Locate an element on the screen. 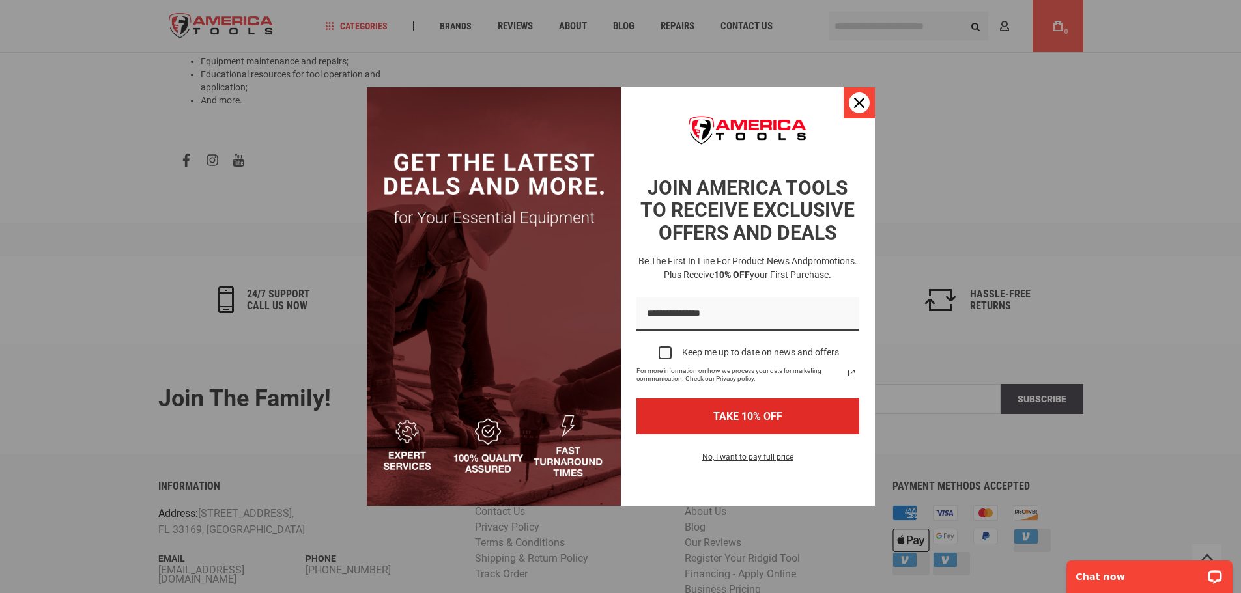 This screenshot has width=1241, height=593. h3: Be the first in line for product news and is located at coordinates (748, 268).